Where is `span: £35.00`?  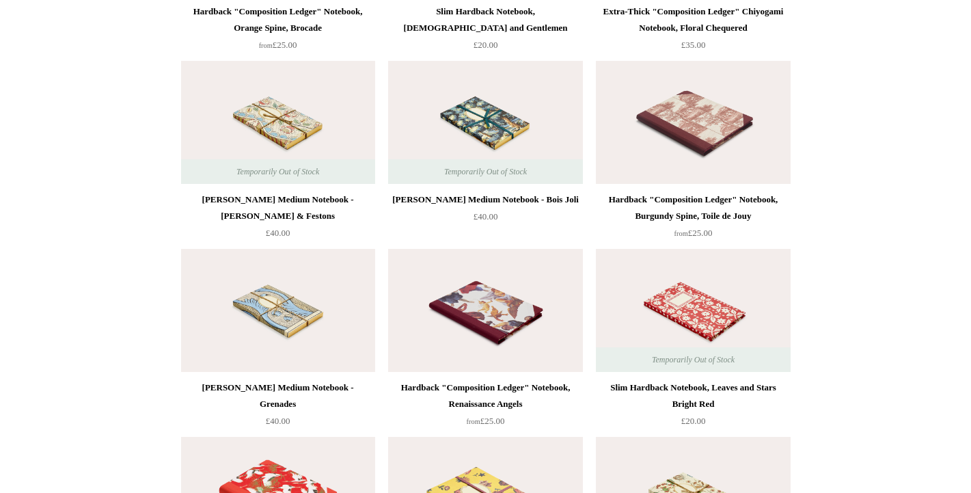
span: £35.00 is located at coordinates (694, 44).